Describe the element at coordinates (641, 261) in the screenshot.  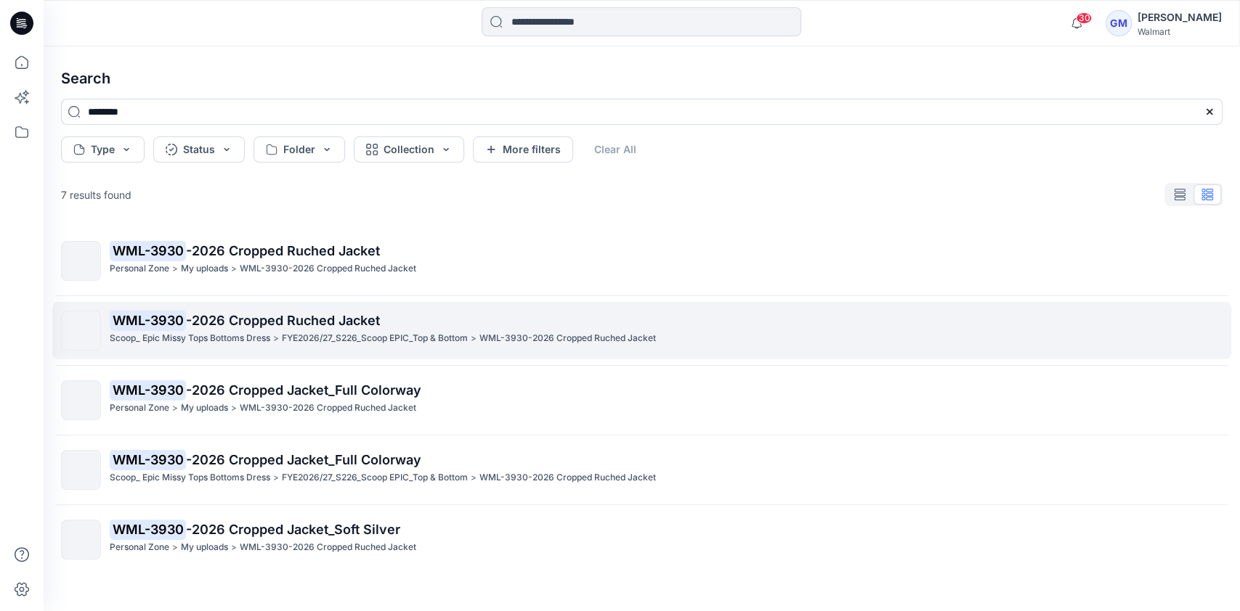
I see `a: WML-3930-2026 Cropped Ruched JacketPersonal Zone>My uploads>WML-3930-2026 Cropped Ruched Jacket` at that location.